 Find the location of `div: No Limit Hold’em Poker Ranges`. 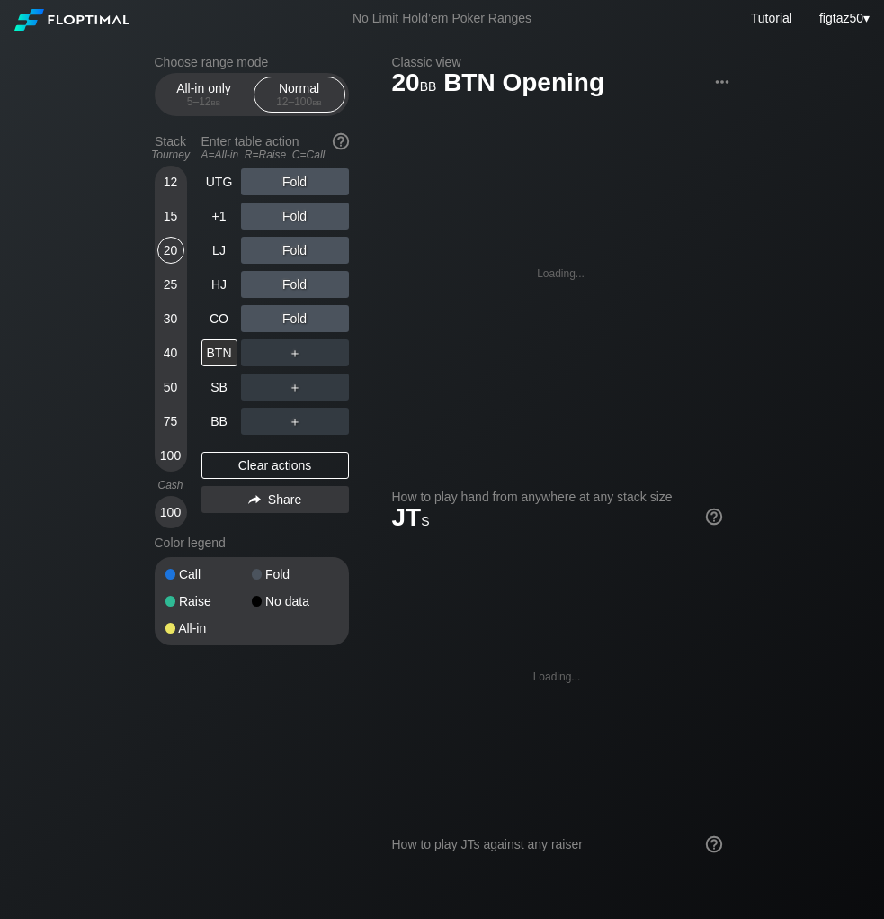

div: No Limit Hold’em Poker Ranges is located at coordinates (442, 20).